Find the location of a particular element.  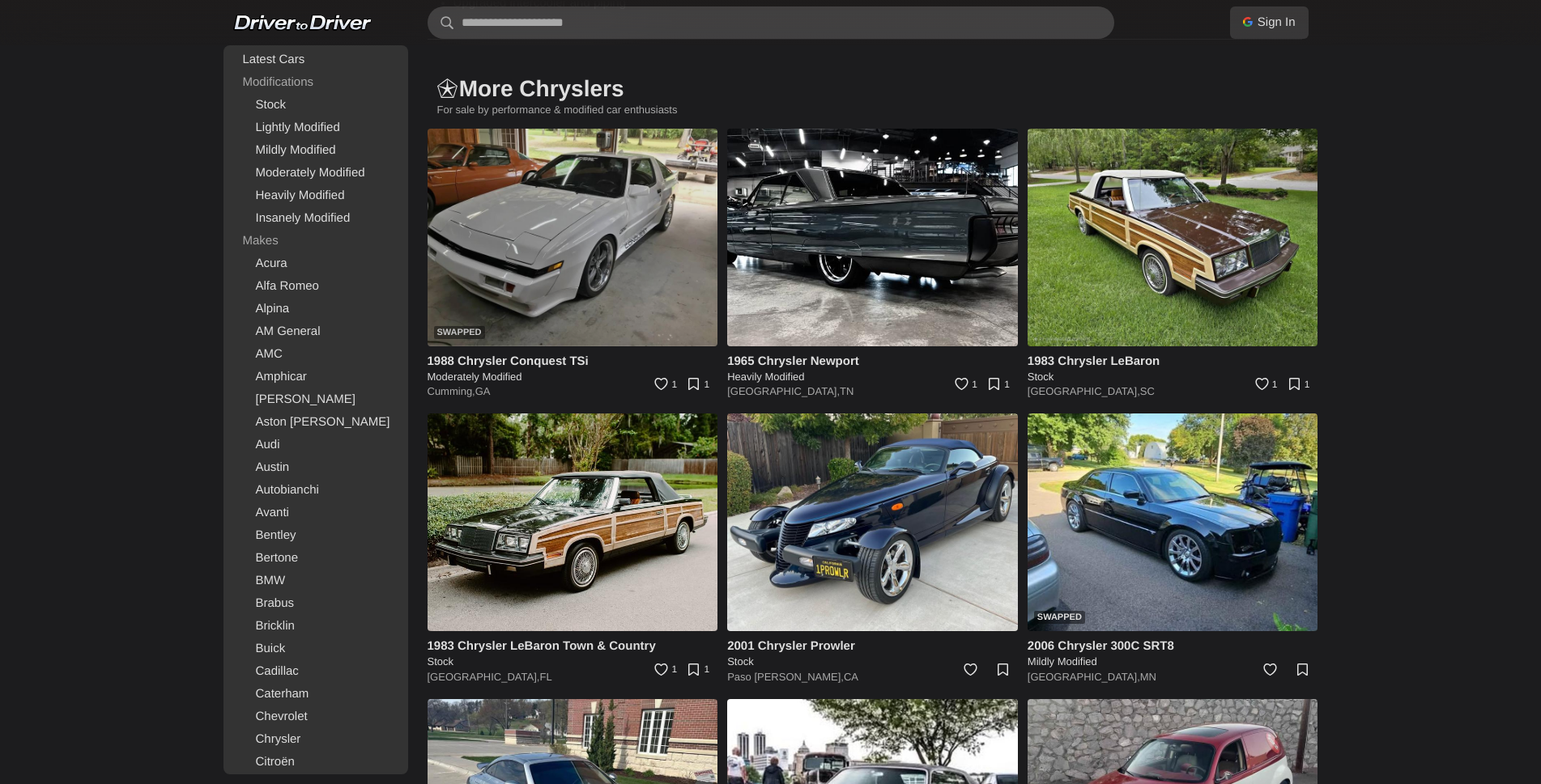

h5: Heavily Modified is located at coordinates (872, 378).